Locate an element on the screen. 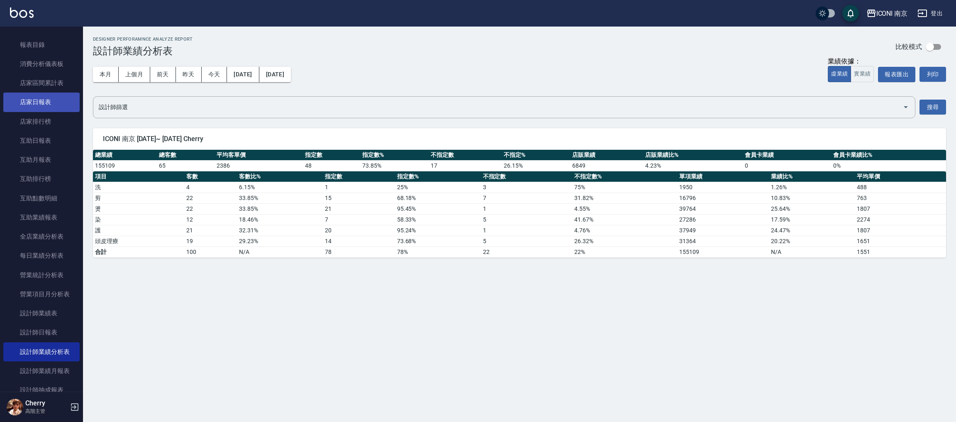 This screenshot has width=956, height=422. td: 68.18 % is located at coordinates (438, 198).